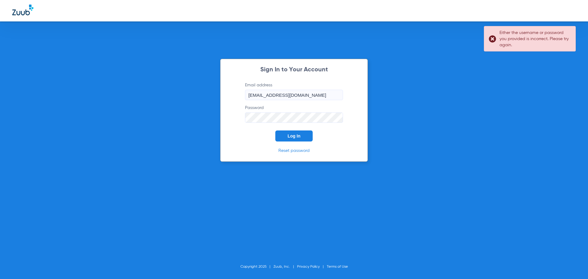 The width and height of the screenshot is (588, 279). Describe the element at coordinates (294, 91) in the screenshot. I see `label: Email address` at that location.